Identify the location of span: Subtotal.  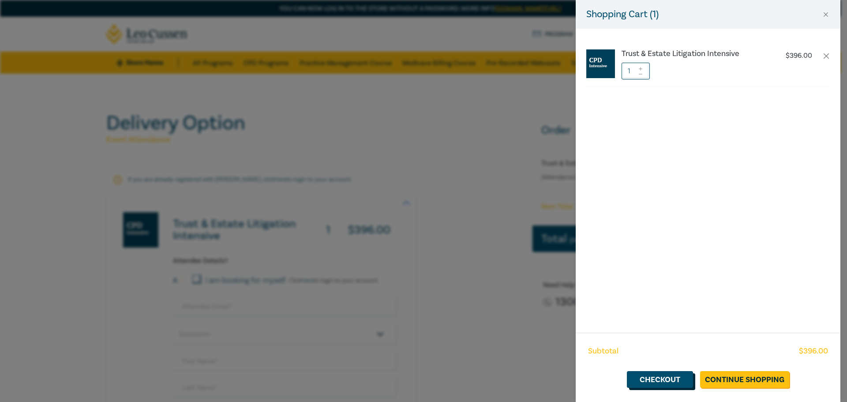
(603, 351).